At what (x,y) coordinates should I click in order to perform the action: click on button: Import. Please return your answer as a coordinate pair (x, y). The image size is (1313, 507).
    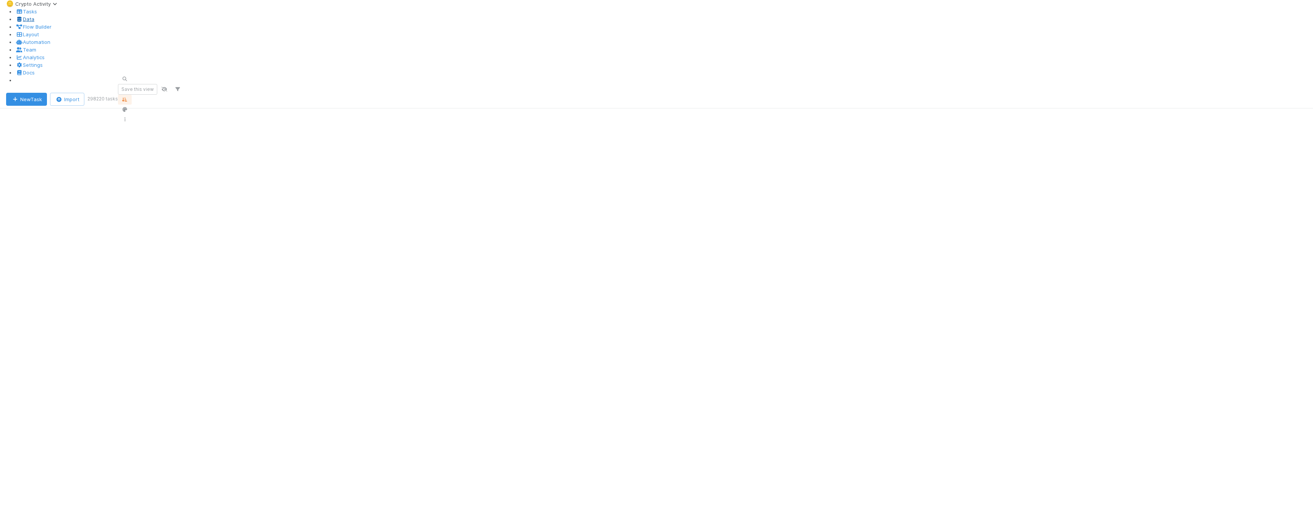
    Looking at the image, I should click on (67, 99).